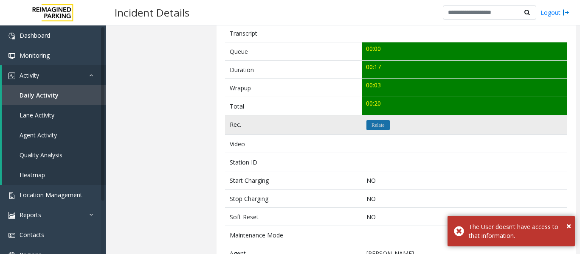  I want to click on a: Quality Analysis, so click(54, 155).